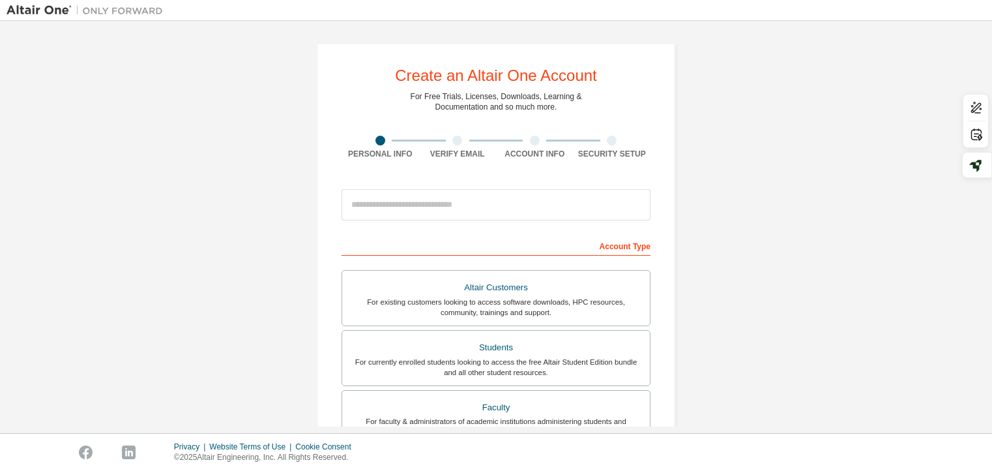  What do you see at coordinates (496, 367) in the screenshot?
I see `div: For currently enrolled students looking to access the free Altair Student Edition bundle and all ...` at bounding box center [496, 367].